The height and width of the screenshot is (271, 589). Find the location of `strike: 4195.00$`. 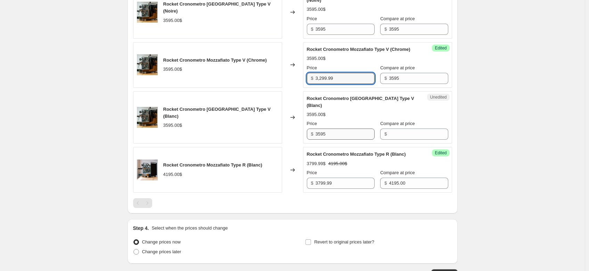

strike: 4195.00$ is located at coordinates (338, 163).